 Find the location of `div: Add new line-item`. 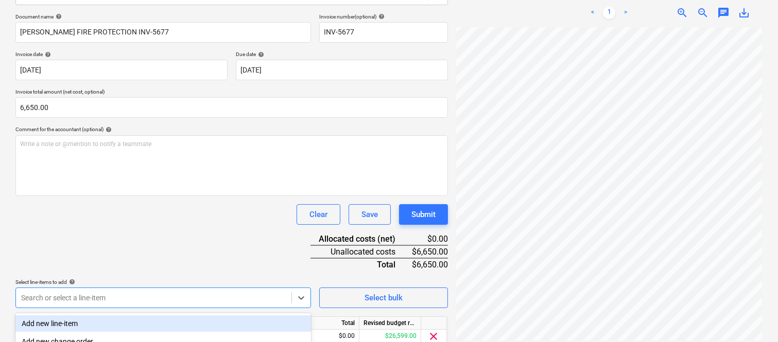

div: Add new line-item is located at coordinates (163, 324).